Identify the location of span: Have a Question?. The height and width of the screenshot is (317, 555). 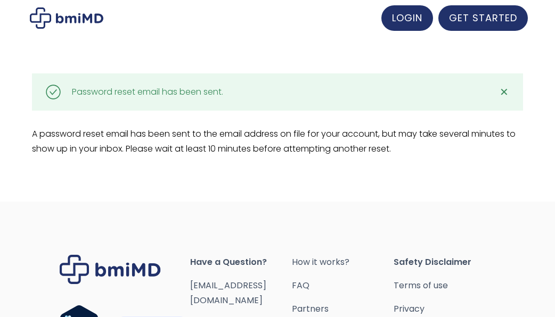
(241, 262).